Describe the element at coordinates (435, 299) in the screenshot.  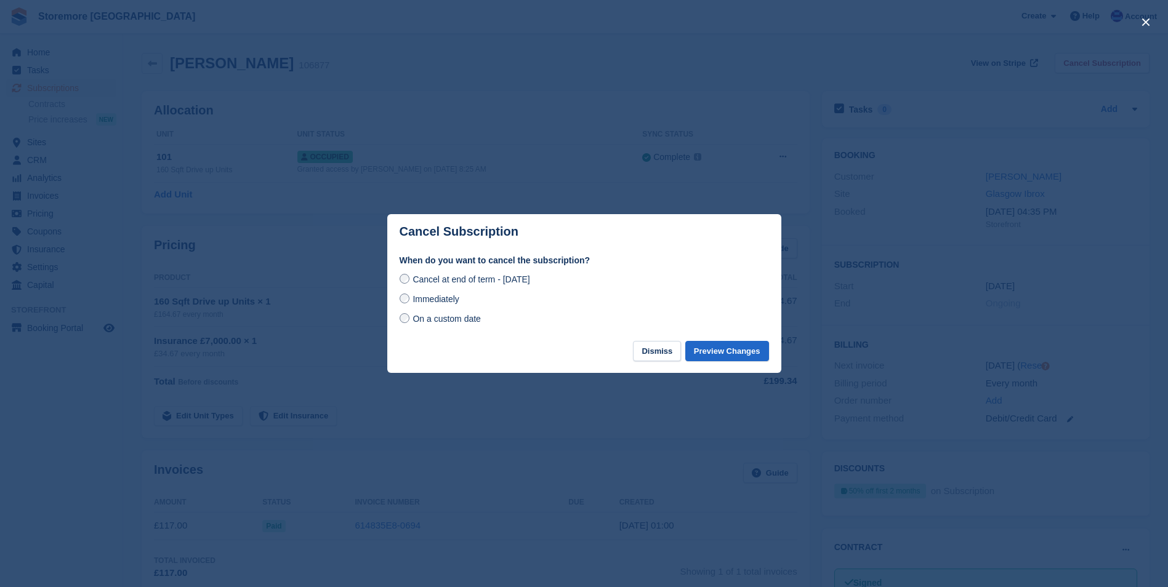
I see `span: Immediately` at that location.